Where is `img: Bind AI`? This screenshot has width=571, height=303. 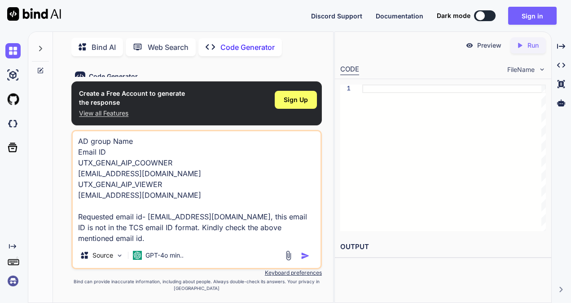 img: Bind AI is located at coordinates (34, 14).